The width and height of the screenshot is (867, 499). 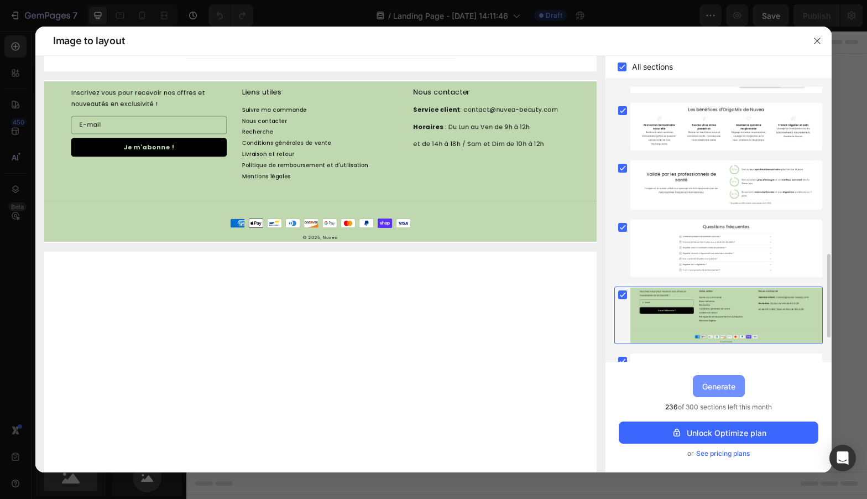 I want to click on div: Start with Sections from sidebar, so click(x=341, y=243).